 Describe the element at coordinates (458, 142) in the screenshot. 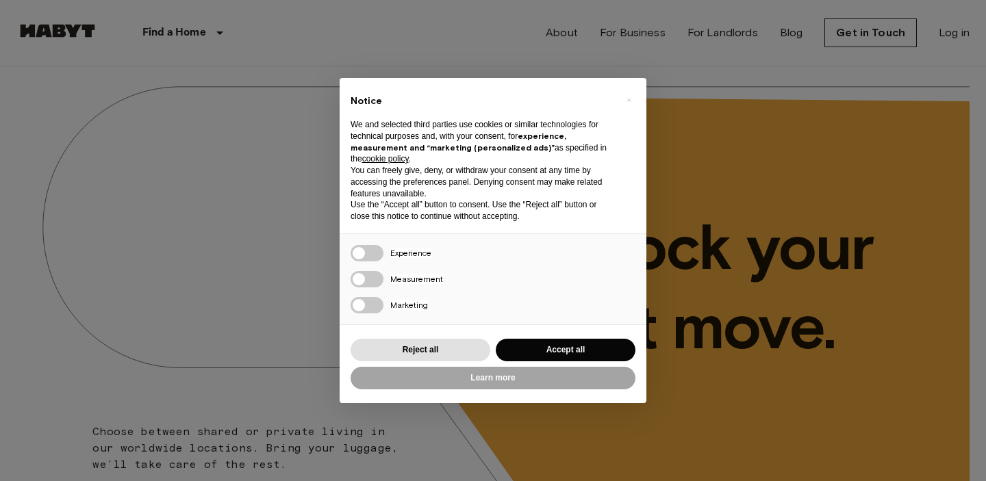

I see `strong: experience, measurement and “marketing (personalized ads)”` at that location.